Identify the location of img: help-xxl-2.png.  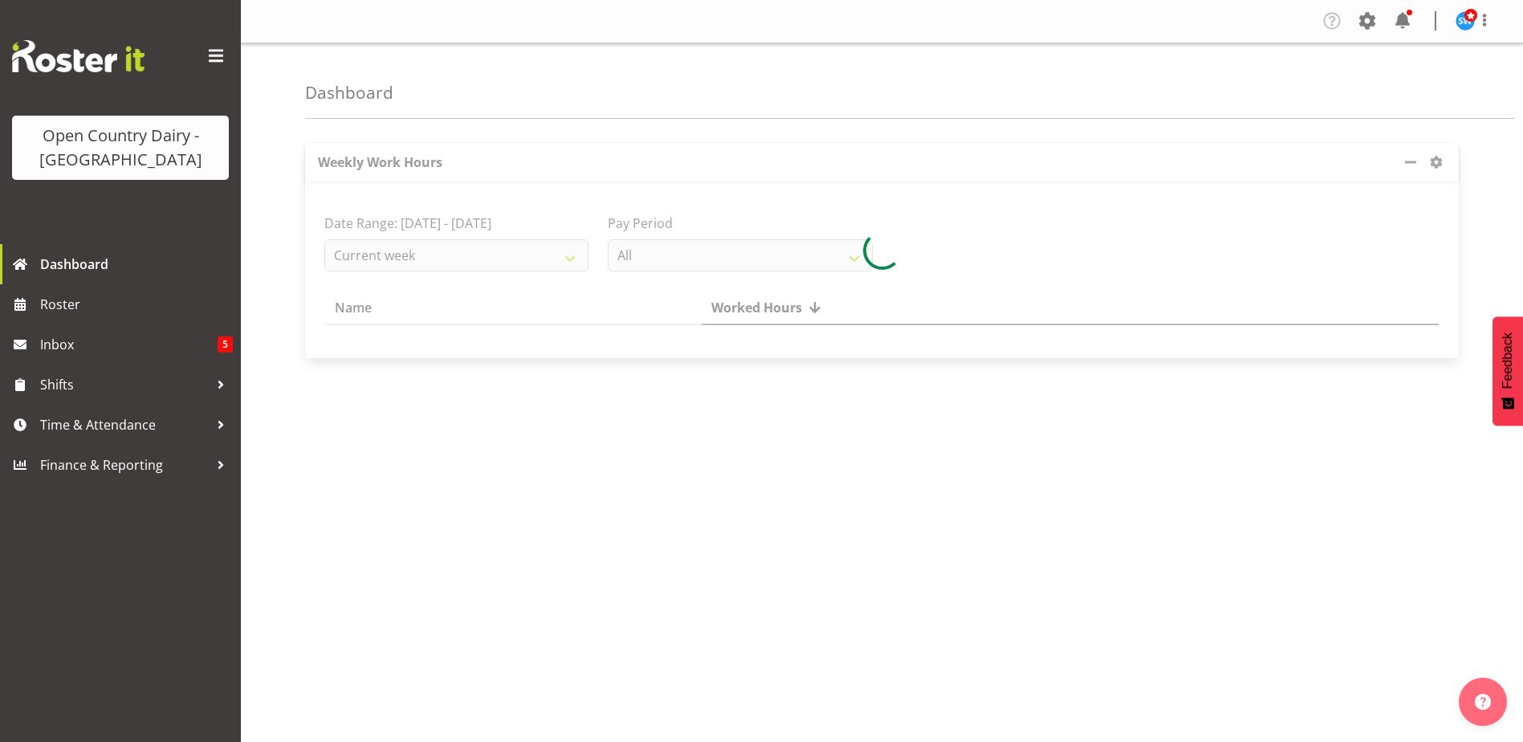
(1483, 702).